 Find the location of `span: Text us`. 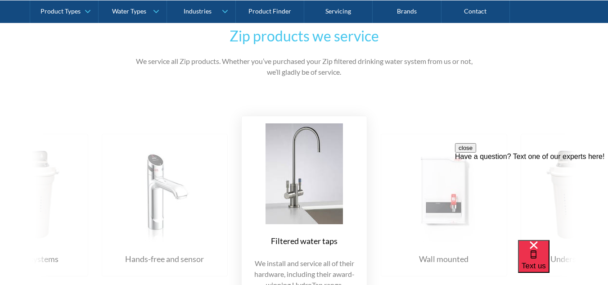

span: Text us is located at coordinates (16, 26).